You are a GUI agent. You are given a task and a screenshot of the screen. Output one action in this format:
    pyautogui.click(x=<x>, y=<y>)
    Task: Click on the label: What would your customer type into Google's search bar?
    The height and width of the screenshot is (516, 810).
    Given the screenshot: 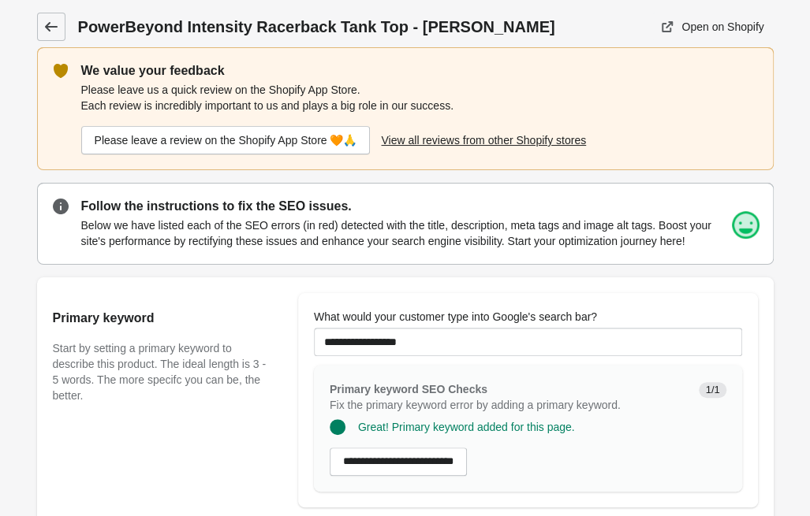 What is the action you would take?
    pyautogui.click(x=455, y=317)
    